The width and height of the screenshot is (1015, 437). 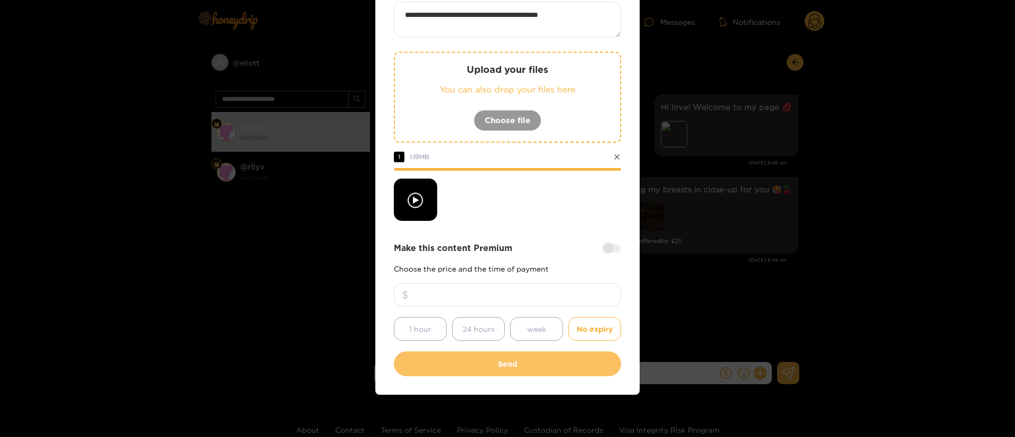 I want to click on span: week, so click(x=536, y=329).